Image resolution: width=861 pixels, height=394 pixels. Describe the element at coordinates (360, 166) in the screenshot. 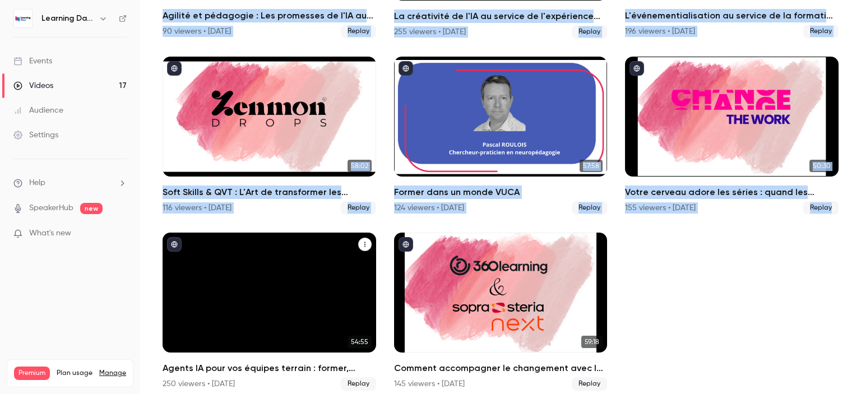

I see `span: 58:02` at that location.